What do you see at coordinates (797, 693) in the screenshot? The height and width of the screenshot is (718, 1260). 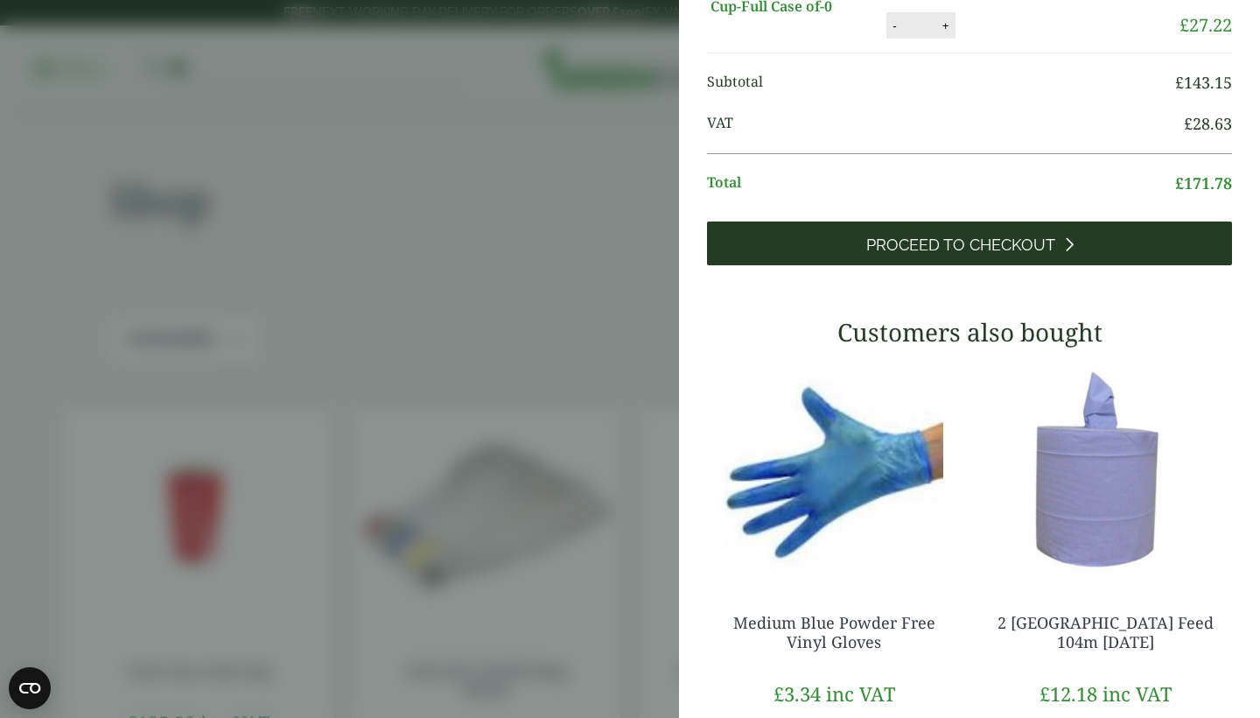 I see `bdi: 3.34` at bounding box center [797, 693].